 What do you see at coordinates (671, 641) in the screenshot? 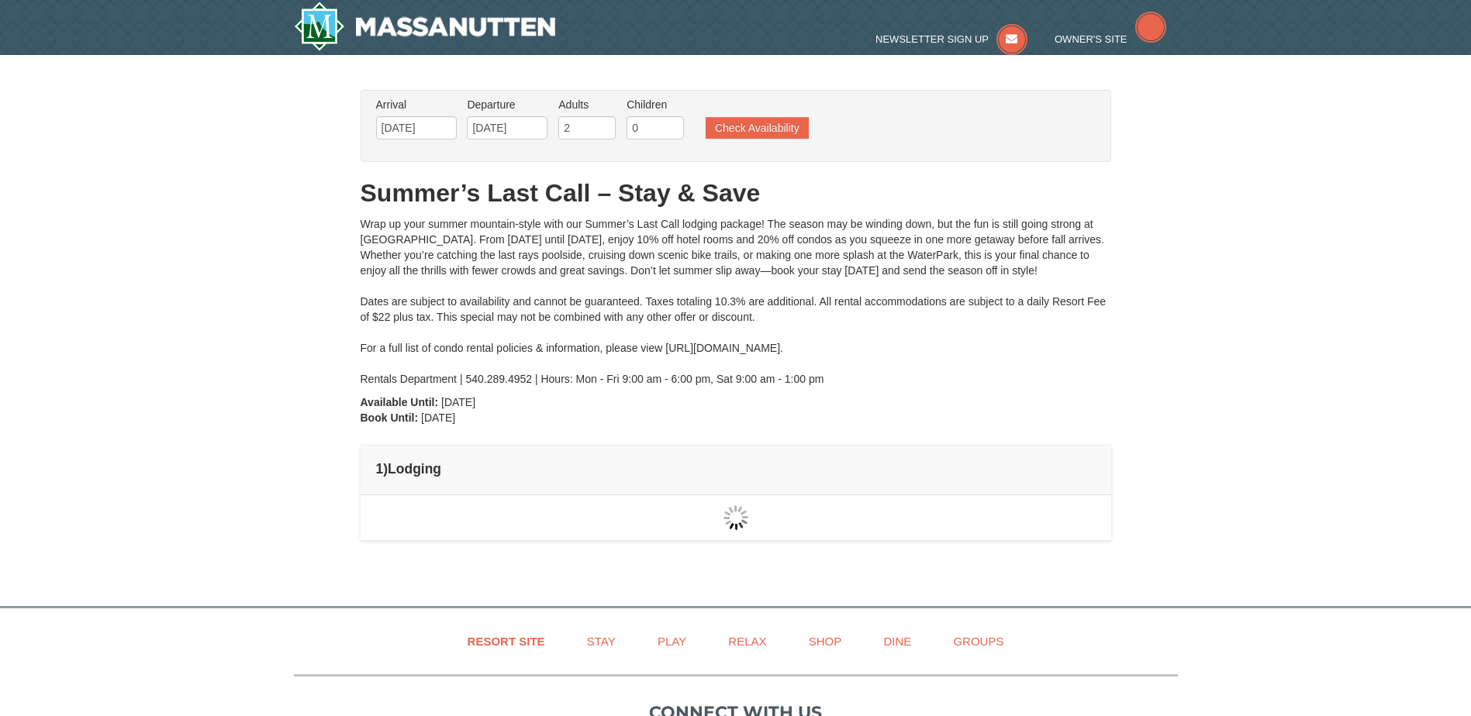
I see `a: Play` at bounding box center [671, 641].